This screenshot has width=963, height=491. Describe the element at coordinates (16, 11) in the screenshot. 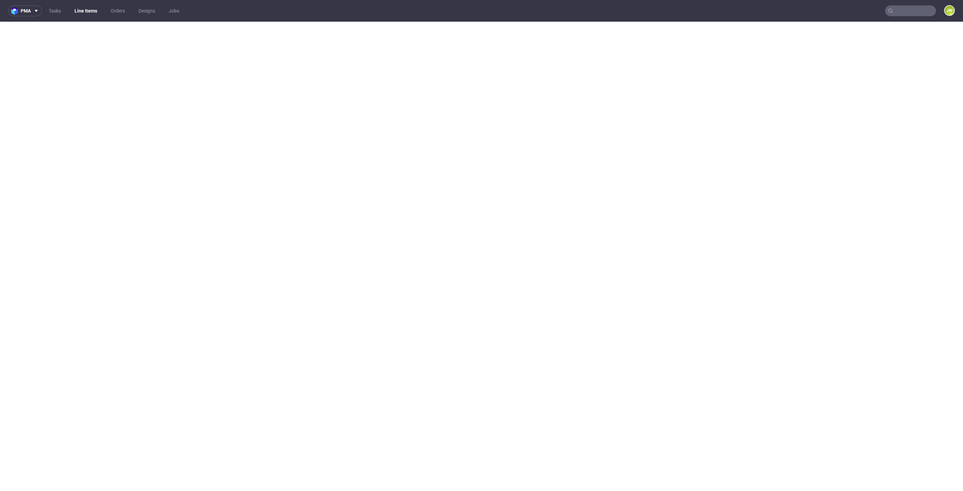

I see `img: logo` at that location.